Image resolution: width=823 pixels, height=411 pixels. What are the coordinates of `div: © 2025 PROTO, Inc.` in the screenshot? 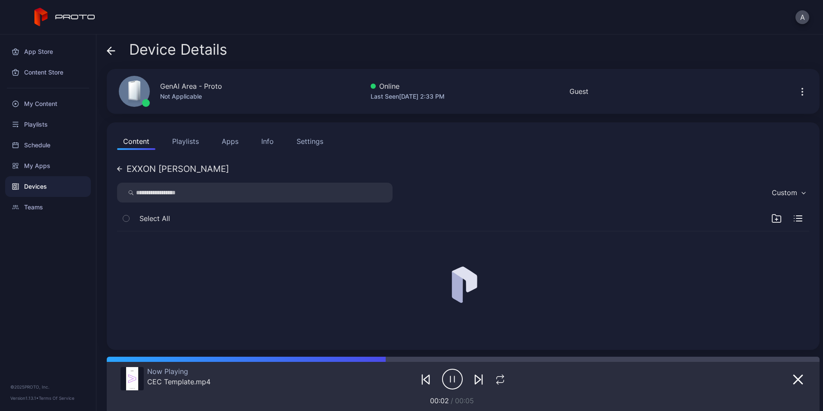 It's located at (48, 387).